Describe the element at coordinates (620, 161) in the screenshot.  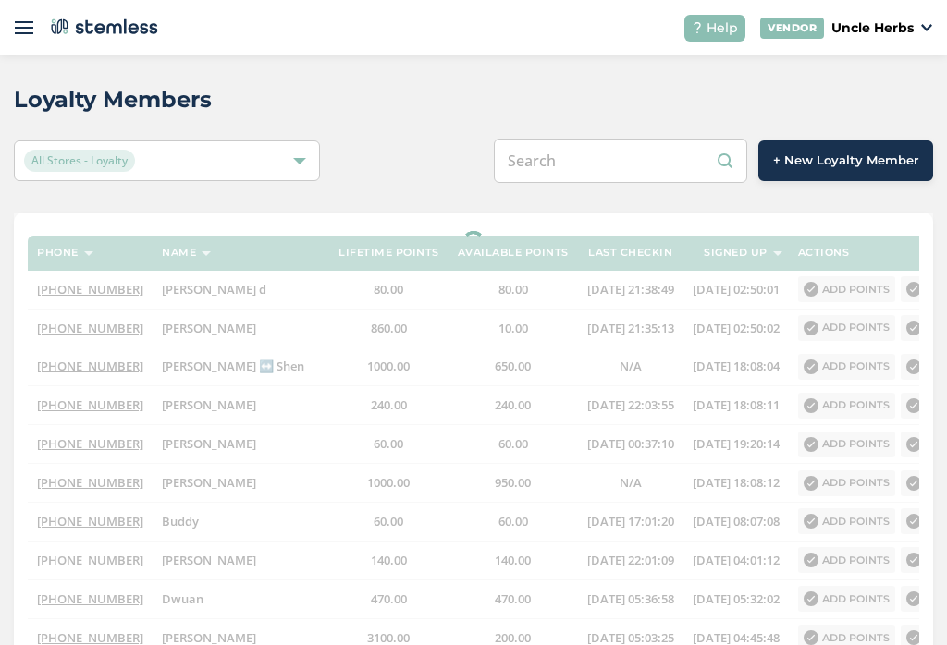
I see `input: Search` at that location.